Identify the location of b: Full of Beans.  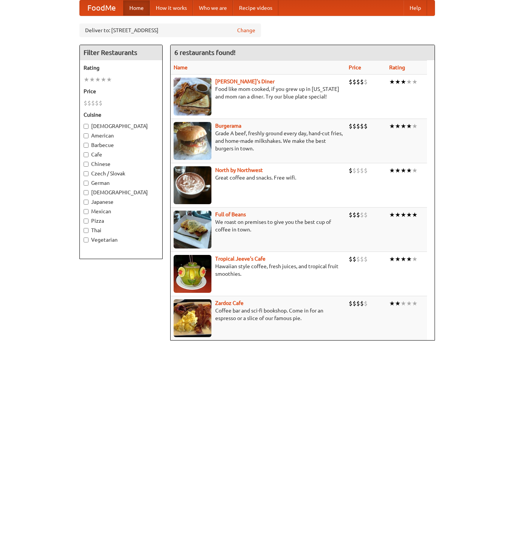
(230, 214).